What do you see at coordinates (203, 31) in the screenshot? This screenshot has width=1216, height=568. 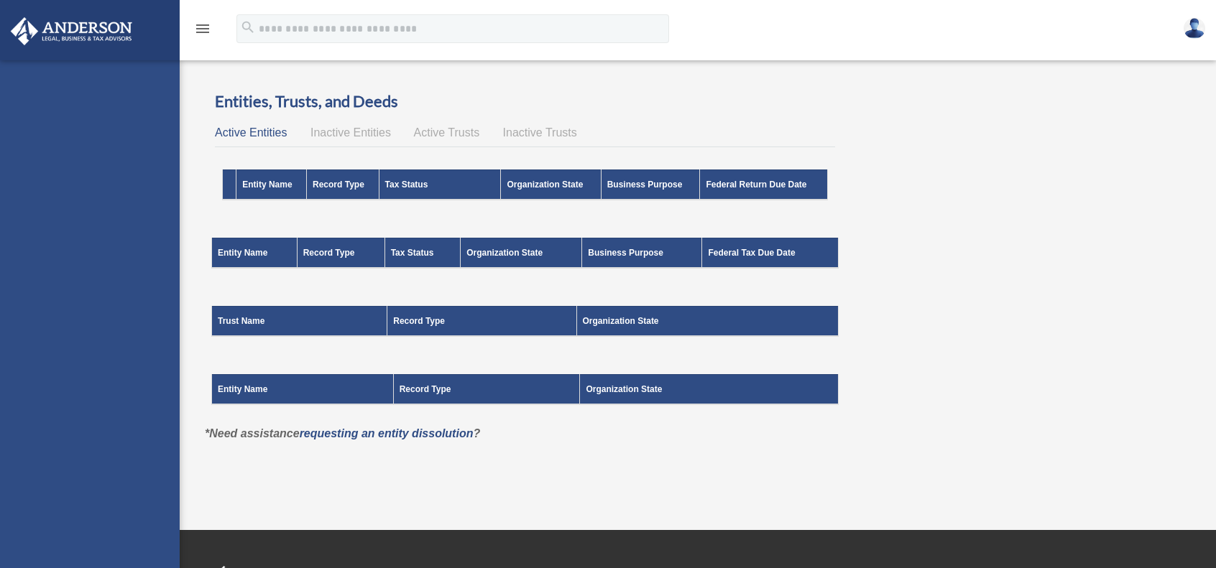 I see `a: menu` at bounding box center [203, 31].